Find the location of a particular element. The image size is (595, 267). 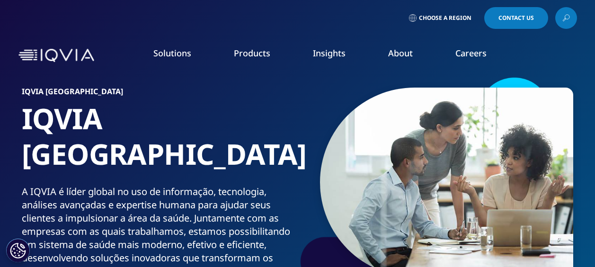

a: About is located at coordinates (400, 53).